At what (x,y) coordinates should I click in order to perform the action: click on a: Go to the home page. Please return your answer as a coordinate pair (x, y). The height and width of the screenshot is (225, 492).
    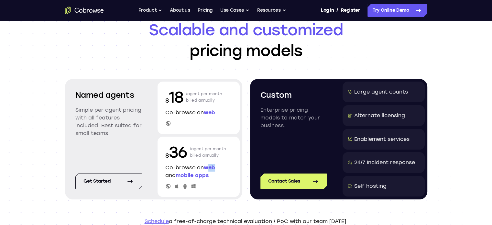
    Looking at the image, I should click on (84, 10).